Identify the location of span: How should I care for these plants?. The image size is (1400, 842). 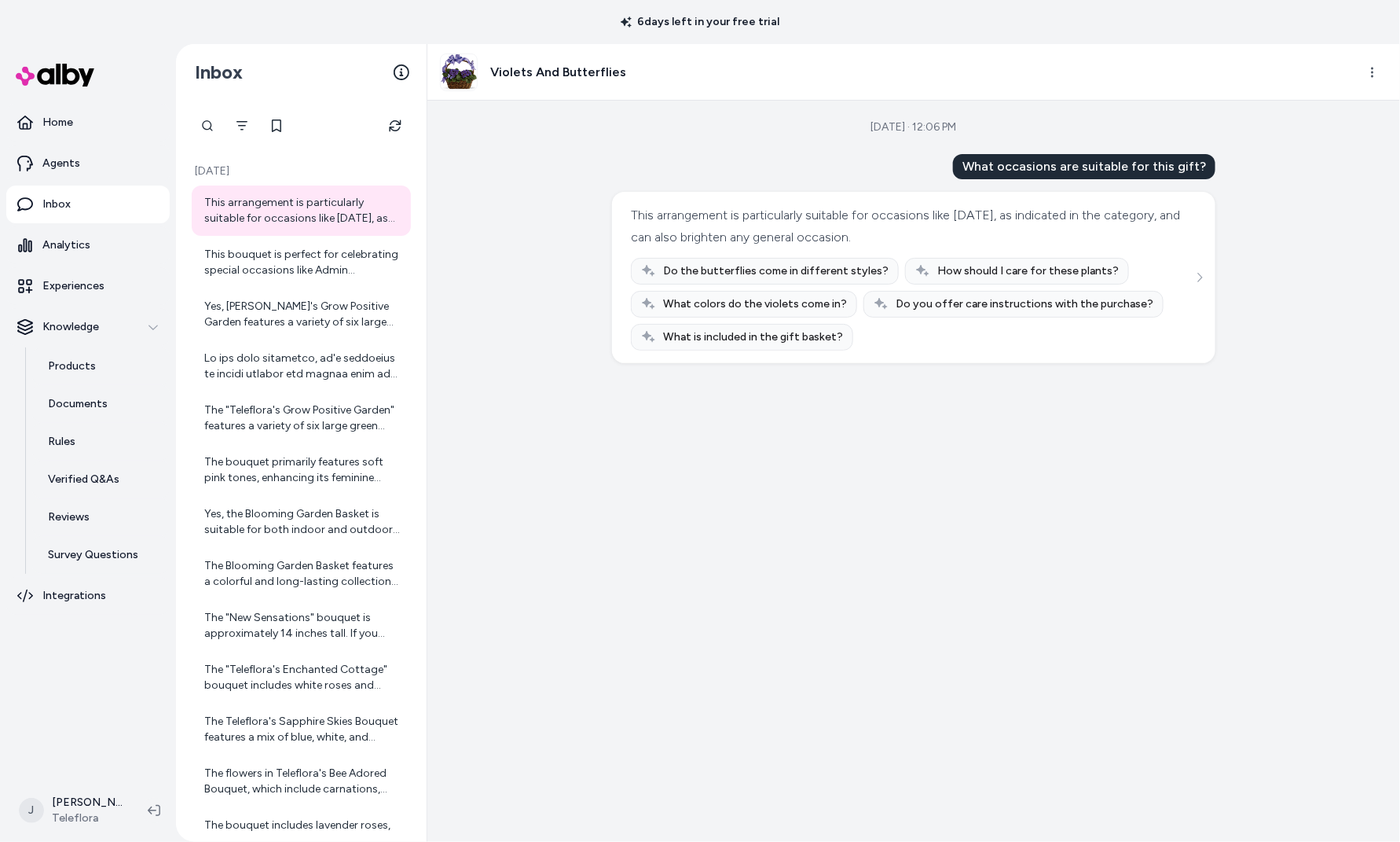
(1028, 271).